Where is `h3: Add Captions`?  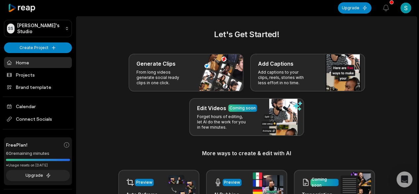
h3: Add Captions is located at coordinates (276, 64).